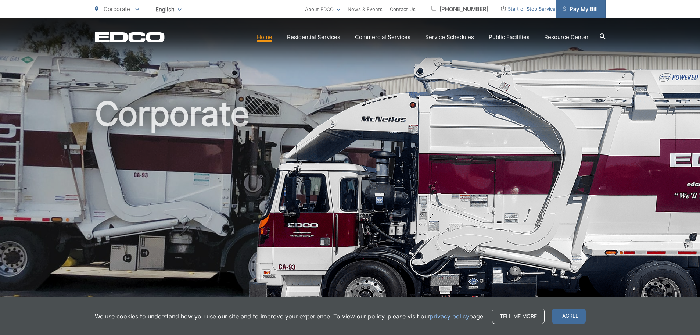 The image size is (700, 335). What do you see at coordinates (450, 316) in the screenshot?
I see `a: privacy policy` at bounding box center [450, 316].